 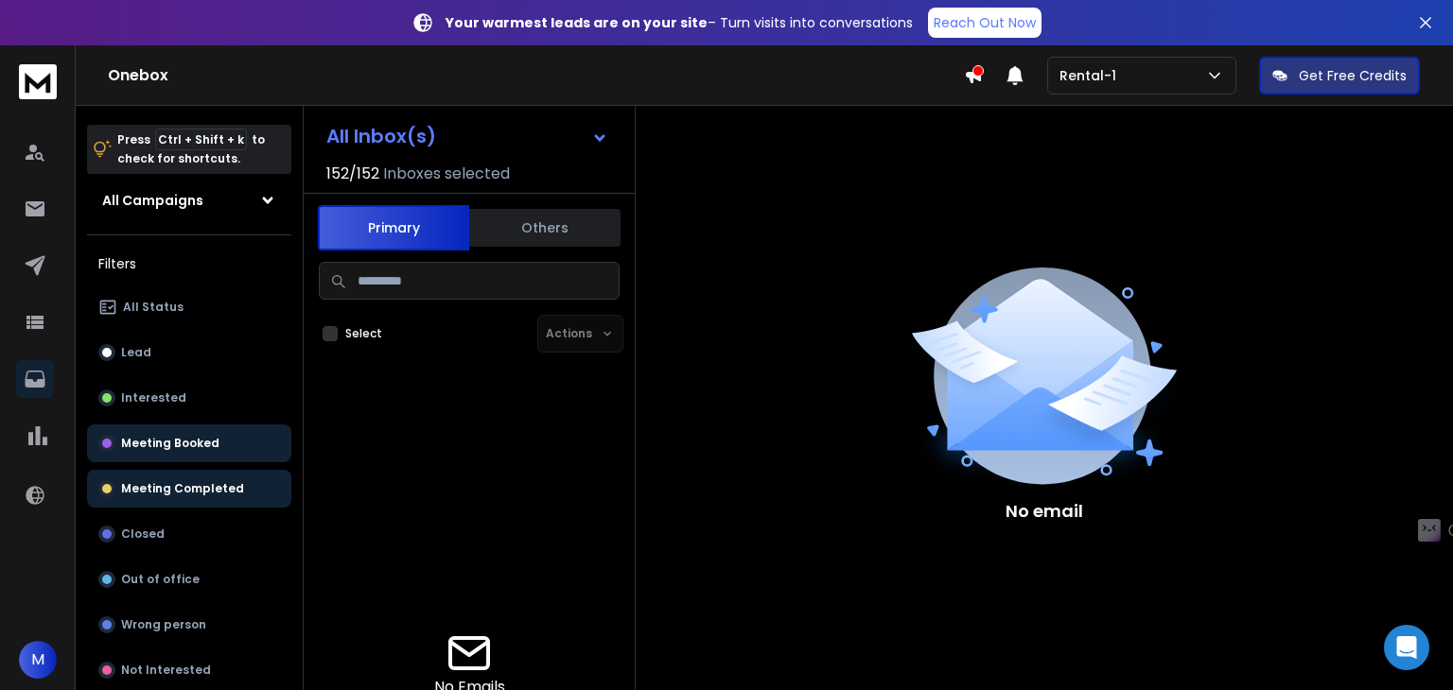 What do you see at coordinates (38, 660) in the screenshot?
I see `button: M` at bounding box center [38, 660].